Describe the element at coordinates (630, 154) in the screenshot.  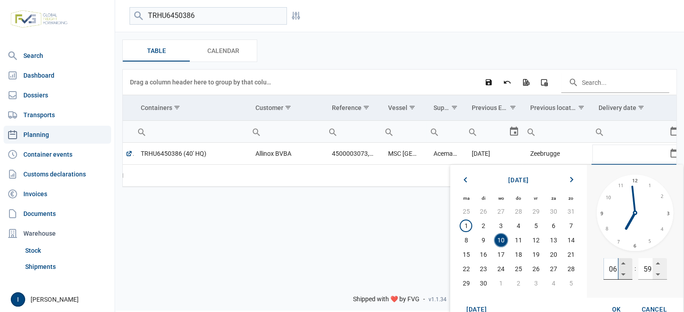
I see `input: Column Delivery date` at that location.